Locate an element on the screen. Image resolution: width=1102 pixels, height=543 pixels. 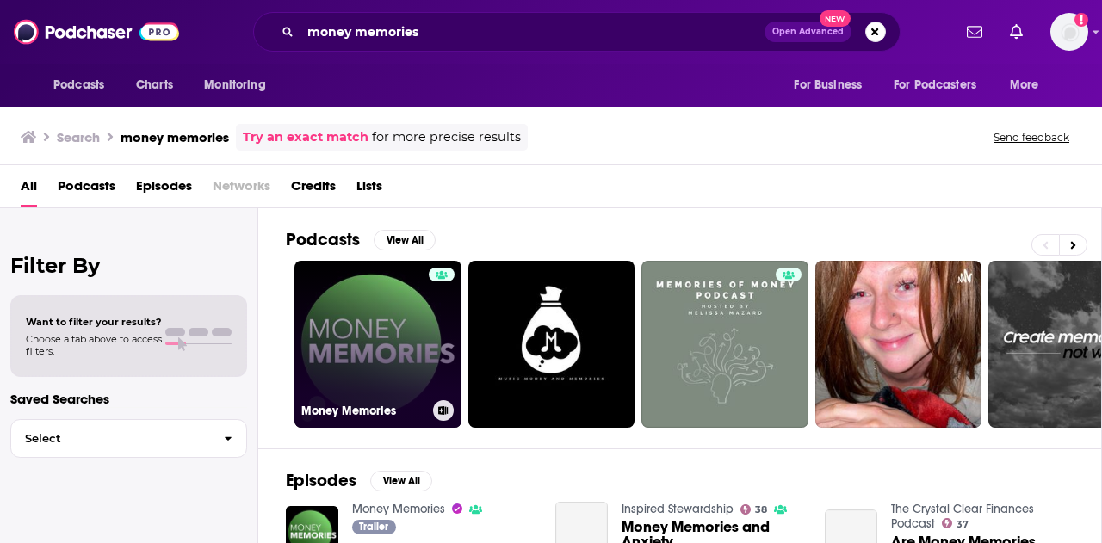
span: Want to filter your results? is located at coordinates (94, 322).